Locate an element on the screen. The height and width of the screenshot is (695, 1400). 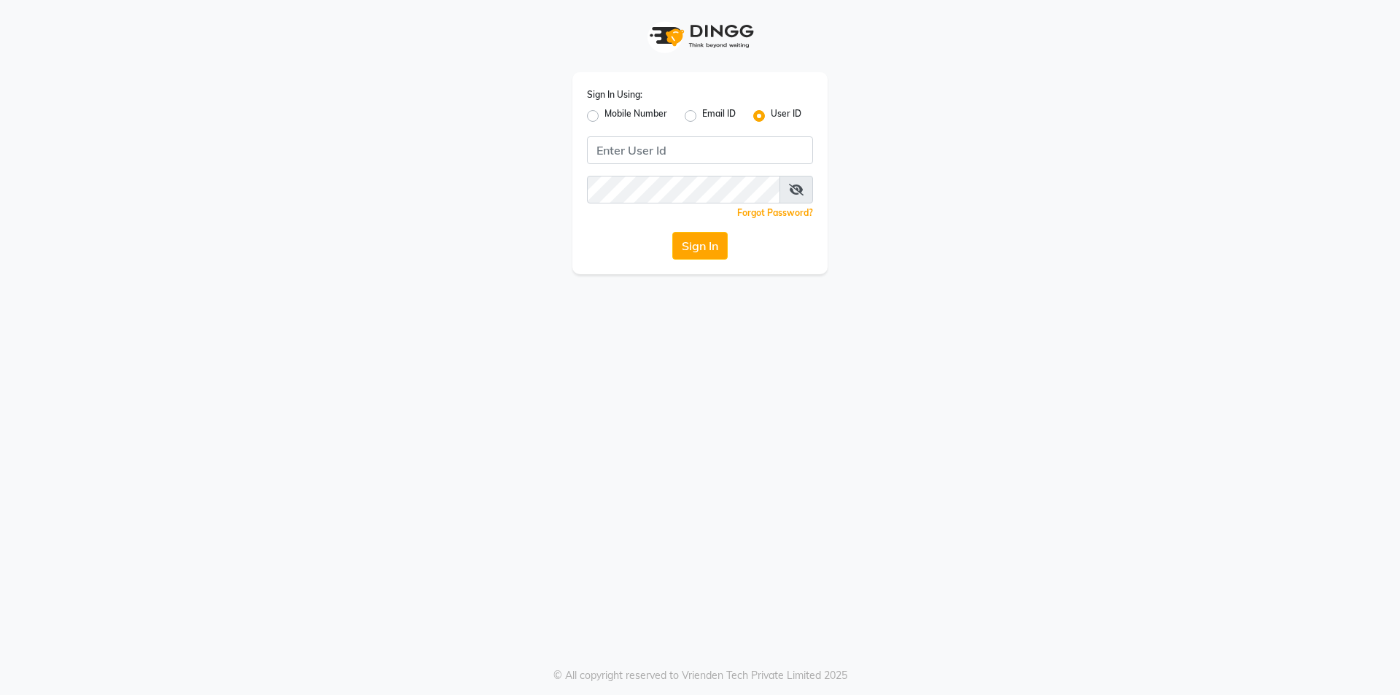
img: logo1.svg is located at coordinates (700, 36).